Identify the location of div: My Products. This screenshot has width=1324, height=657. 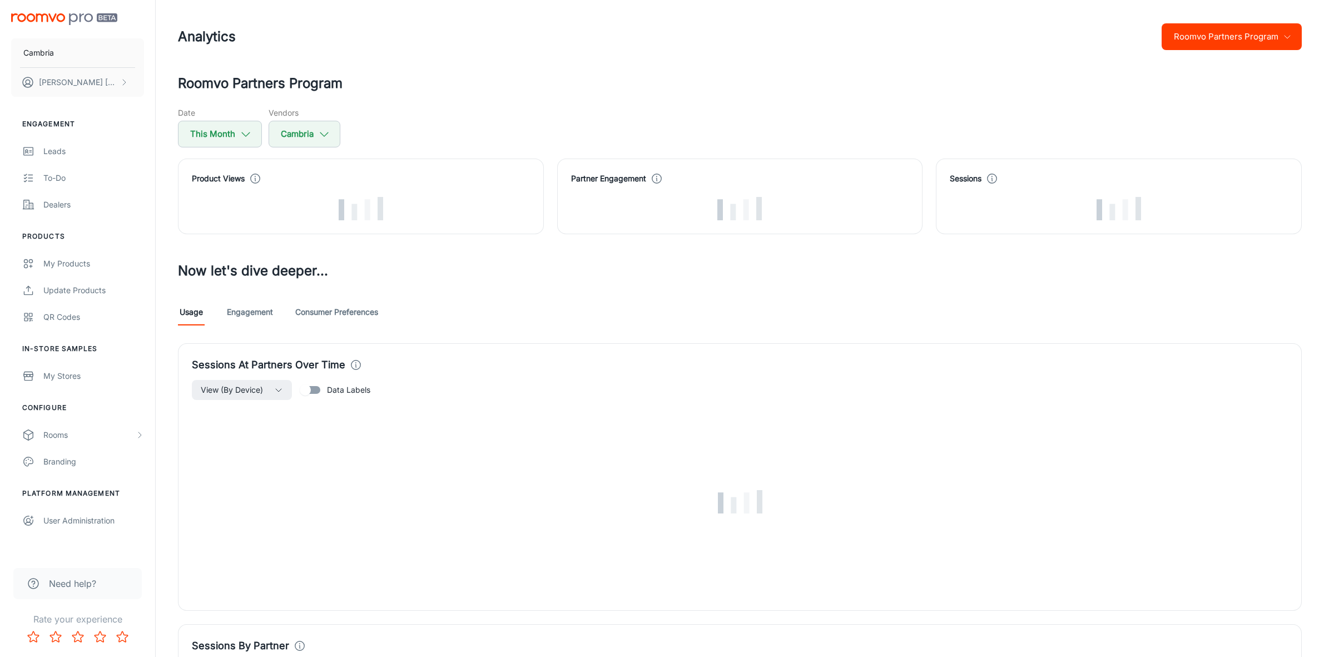
(93, 264).